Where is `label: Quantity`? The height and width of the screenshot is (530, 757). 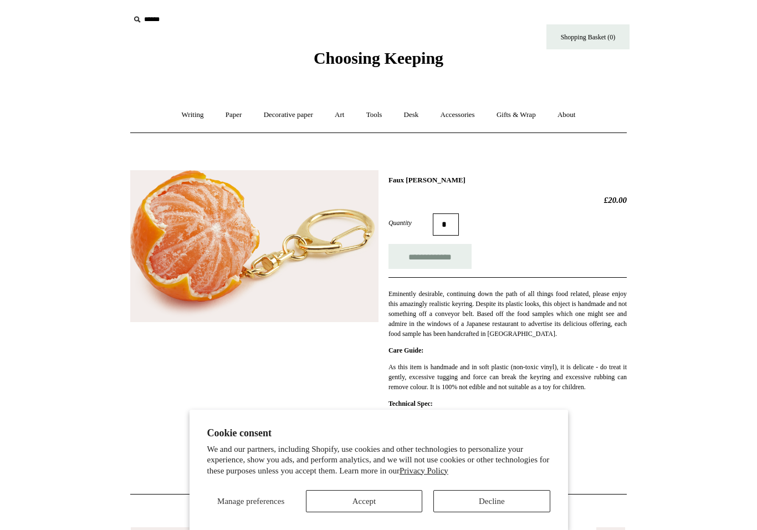
label: Quantity is located at coordinates (410, 223).